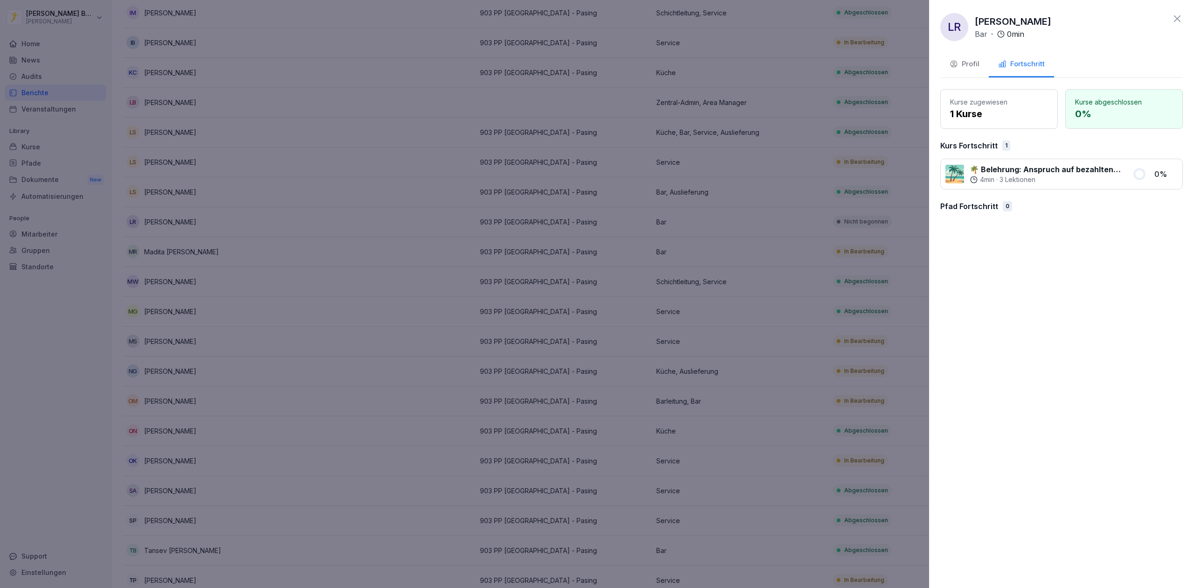 The width and height of the screenshot is (1194, 588). Describe the element at coordinates (981, 34) in the screenshot. I see `p: Bar` at that location.